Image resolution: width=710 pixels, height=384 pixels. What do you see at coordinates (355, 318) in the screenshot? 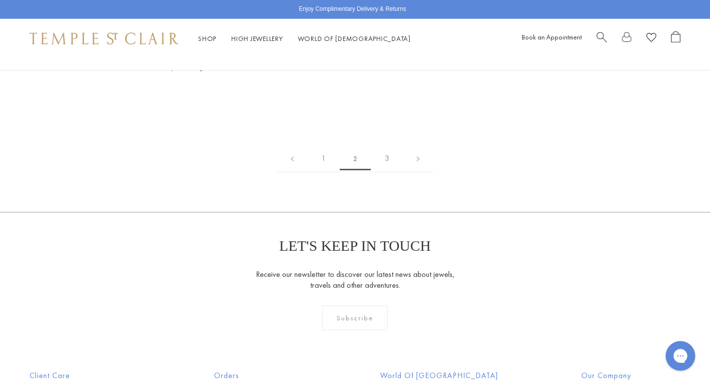
I see `div: Subscribe` at bounding box center [355, 318].